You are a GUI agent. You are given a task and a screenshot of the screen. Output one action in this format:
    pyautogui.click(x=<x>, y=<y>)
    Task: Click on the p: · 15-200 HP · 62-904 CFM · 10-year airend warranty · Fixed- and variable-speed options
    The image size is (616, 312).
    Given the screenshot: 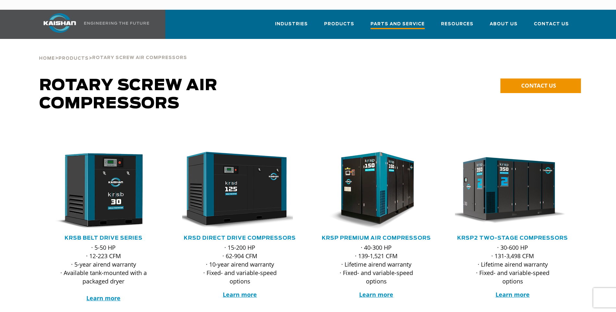 What is the action you would take?
    pyautogui.click(x=240, y=265)
    